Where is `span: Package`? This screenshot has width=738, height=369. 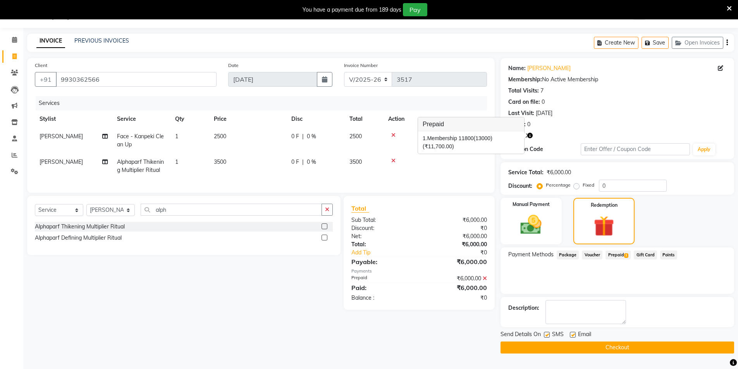 span: Package is located at coordinates (568, 255).